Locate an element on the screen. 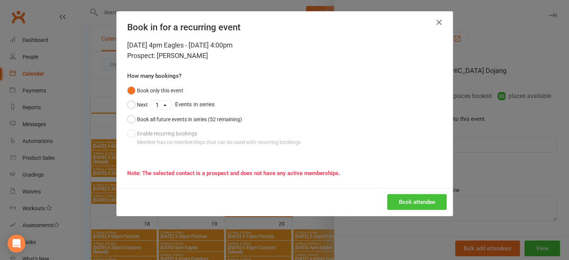 Image resolution: width=569 pixels, height=260 pixels. h4: Book in for a recurring event is located at coordinates (285, 27).